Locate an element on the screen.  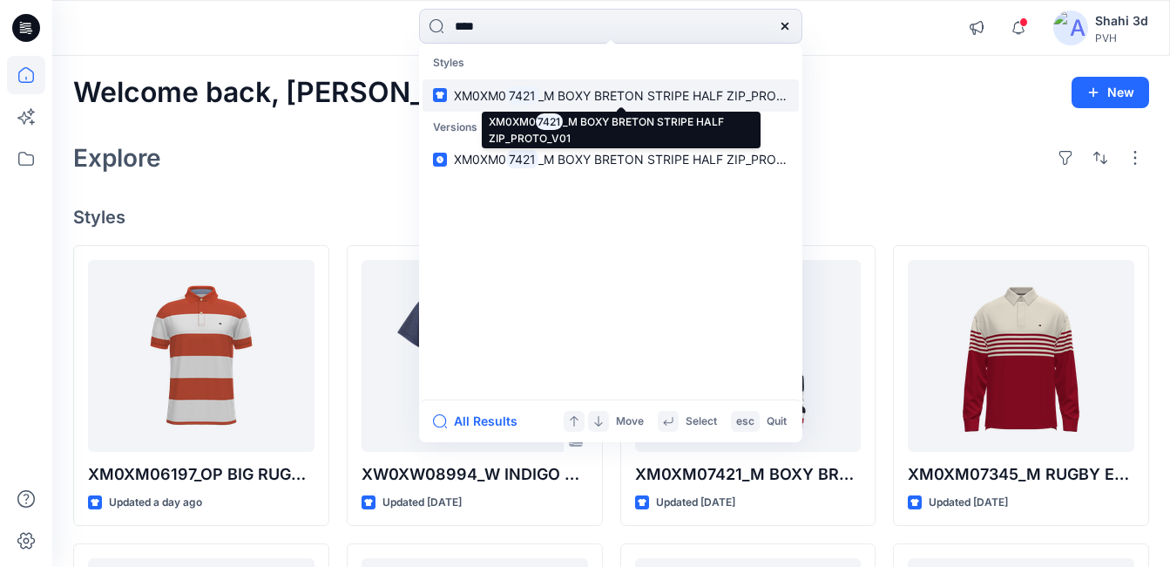
p: Styles is located at coordinates (611, 63).